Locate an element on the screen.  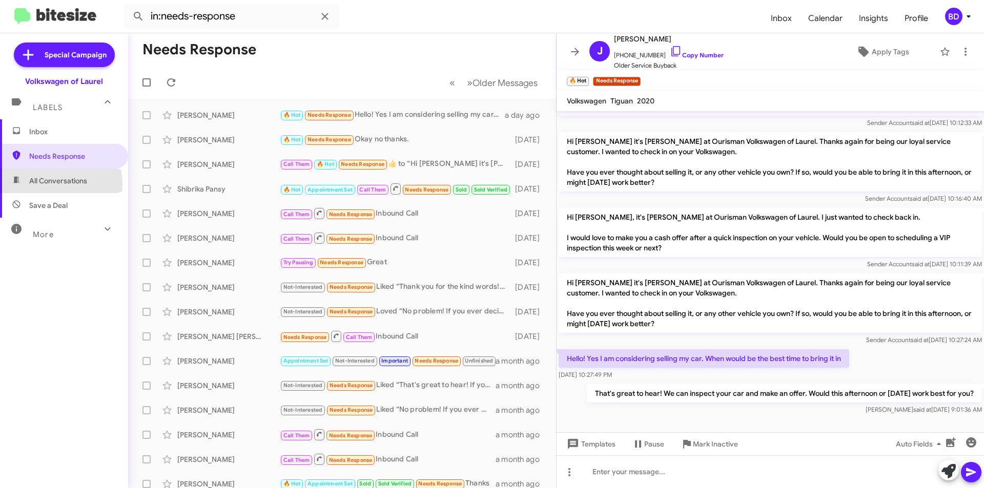
button: Previous is located at coordinates (452, 82).